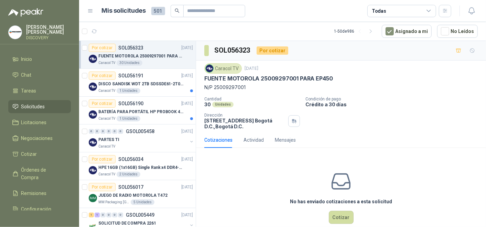 This screenshot has height=227, width=486. Describe the element at coordinates (341, 217) in the screenshot. I see `button: Cotizar` at that location.